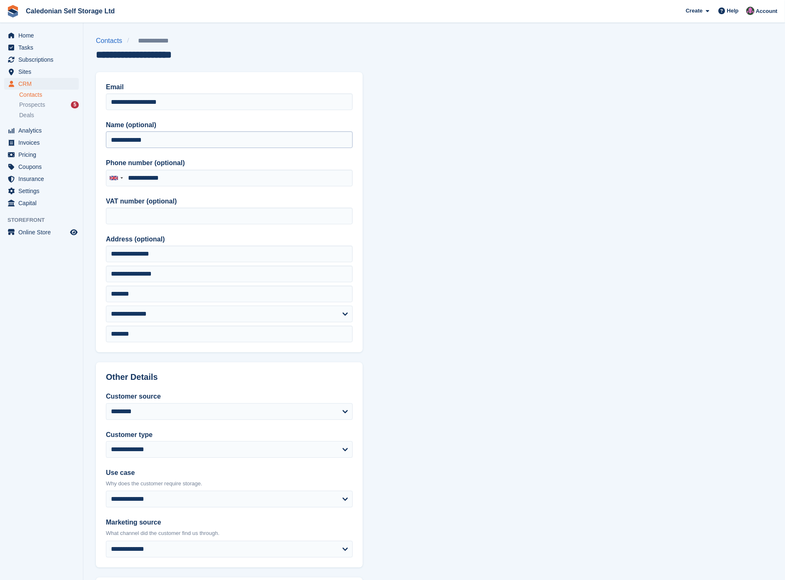 The width and height of the screenshot is (785, 580). Describe the element at coordinates (767, 11) in the screenshot. I see `span: Account` at that location.